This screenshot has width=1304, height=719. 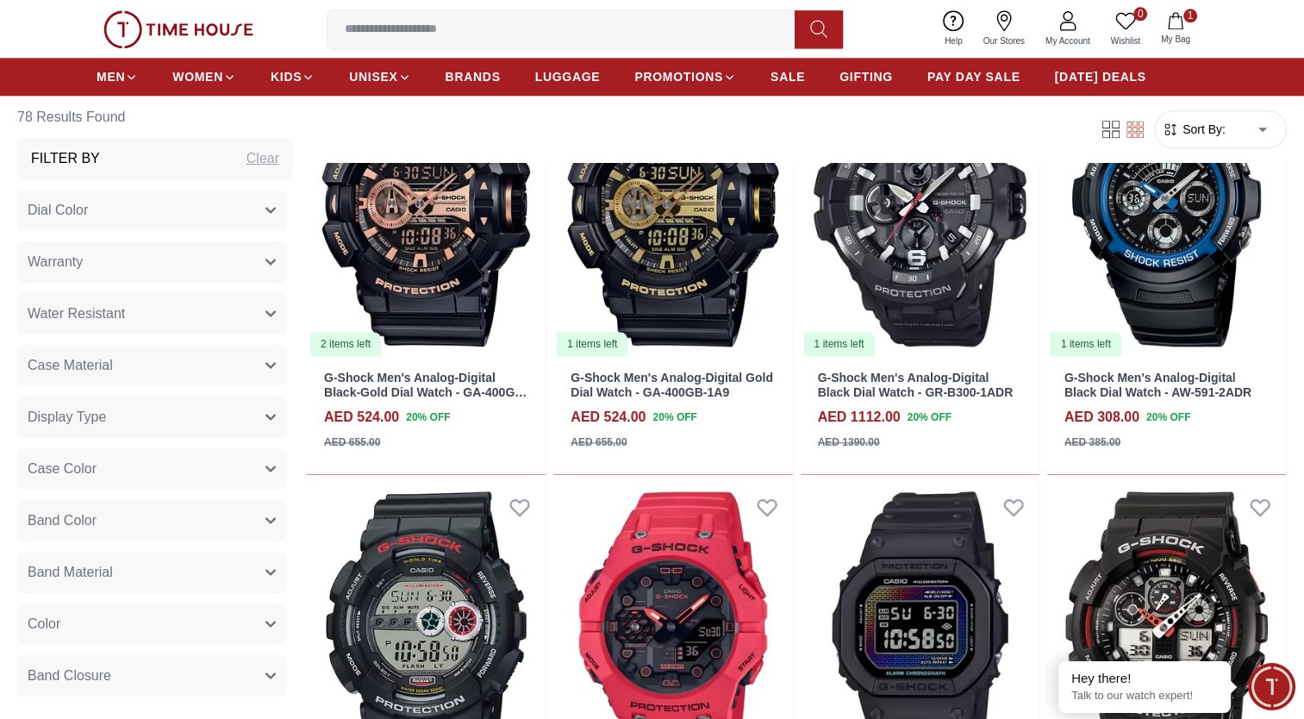 I want to click on p: Talk to our watch expert!, so click(x=1145, y=696).